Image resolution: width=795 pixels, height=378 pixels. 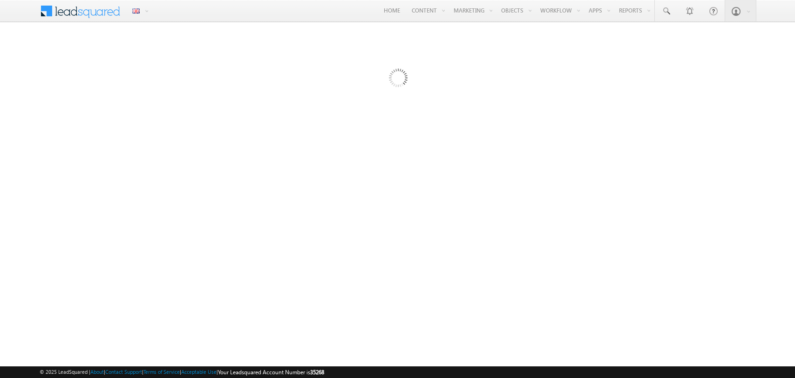 What do you see at coordinates (162, 371) in the screenshot?
I see `a: Terms of Service` at bounding box center [162, 371].